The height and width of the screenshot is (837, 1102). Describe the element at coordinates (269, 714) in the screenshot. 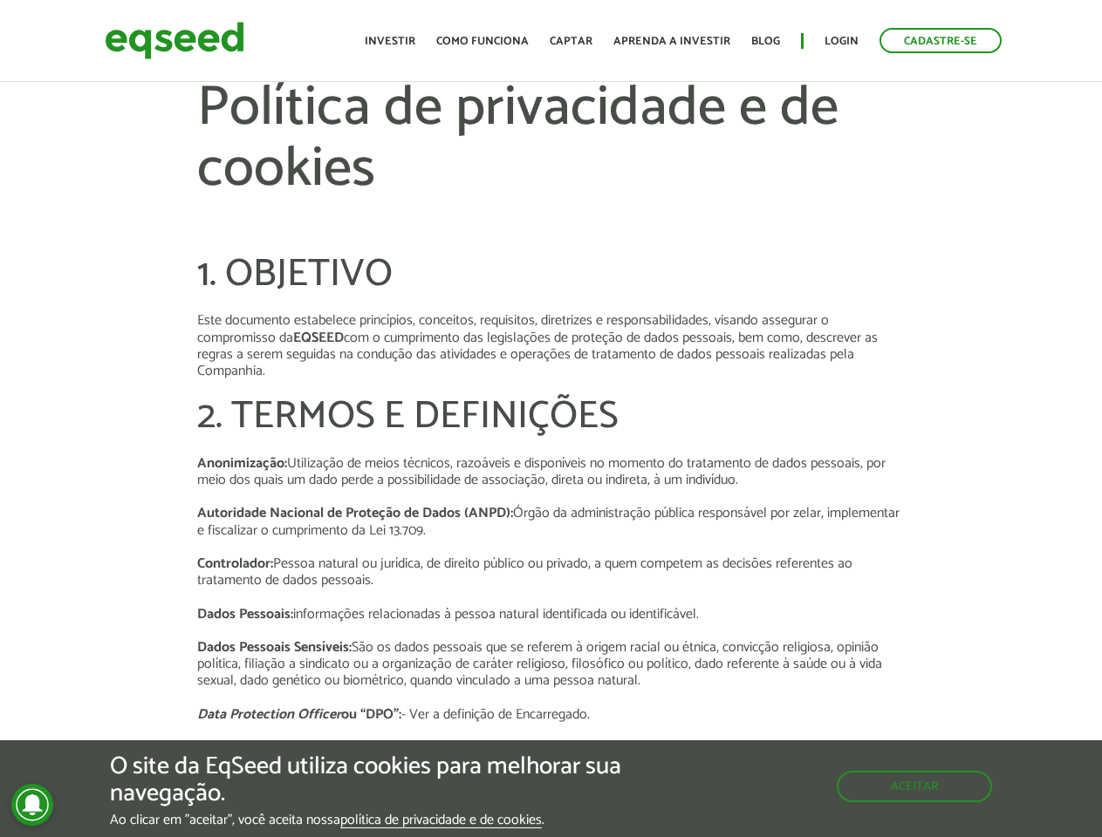

I see `em: Data Protection Officer` at that location.